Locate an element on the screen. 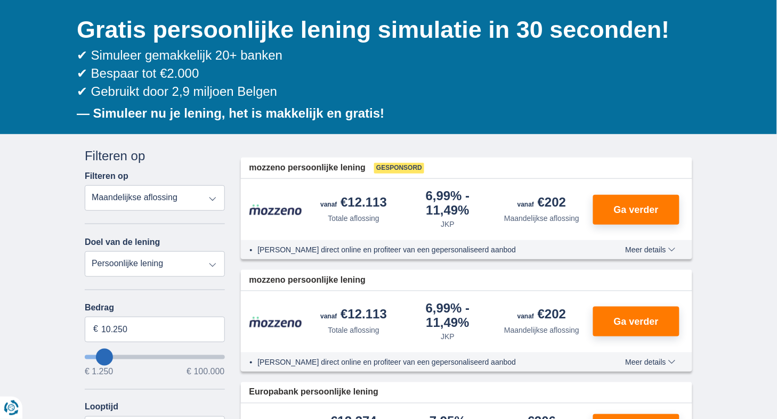 The width and height of the screenshot is (777, 419). input: wantToBorrow is located at coordinates (155, 358).